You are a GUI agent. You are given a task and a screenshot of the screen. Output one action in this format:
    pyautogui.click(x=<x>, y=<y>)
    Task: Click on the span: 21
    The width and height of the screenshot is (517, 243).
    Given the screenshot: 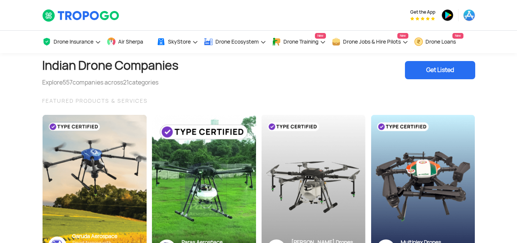 What is the action you would take?
    pyautogui.click(x=126, y=82)
    